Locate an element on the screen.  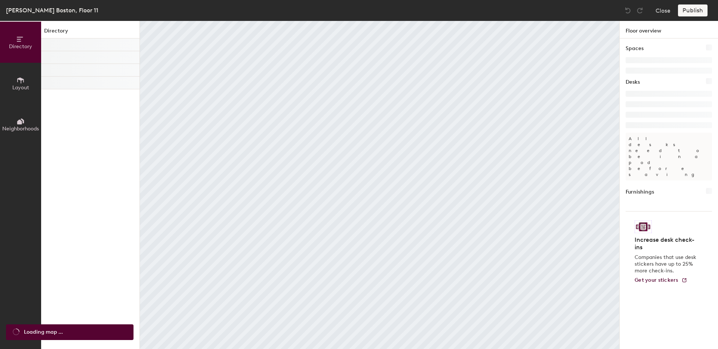
span: Loading map ... is located at coordinates (43, 333).